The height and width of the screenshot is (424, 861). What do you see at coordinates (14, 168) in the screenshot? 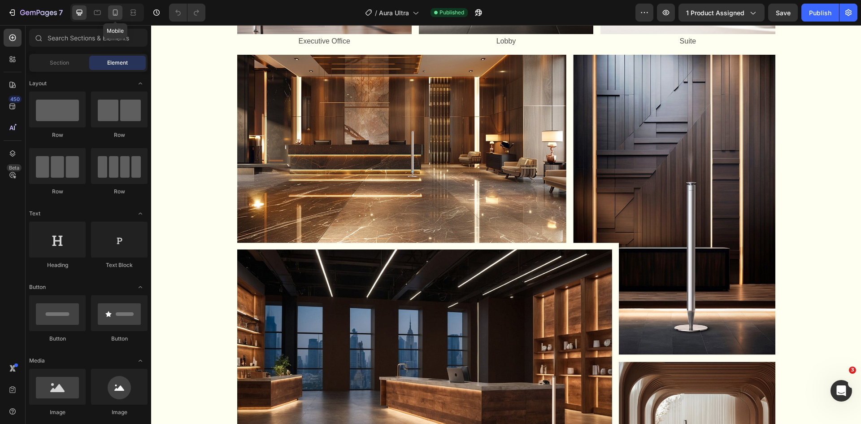
I see `div: Beta` at bounding box center [14, 168].